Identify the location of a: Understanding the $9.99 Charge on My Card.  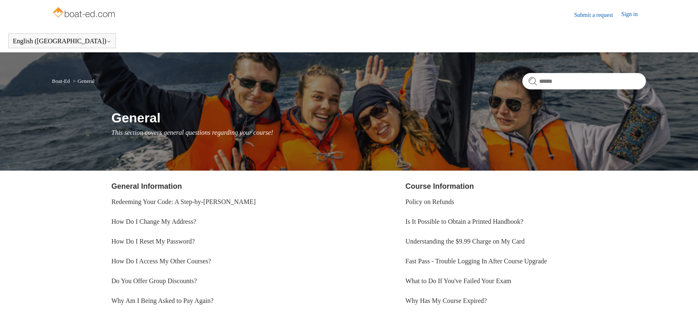
(465, 241).